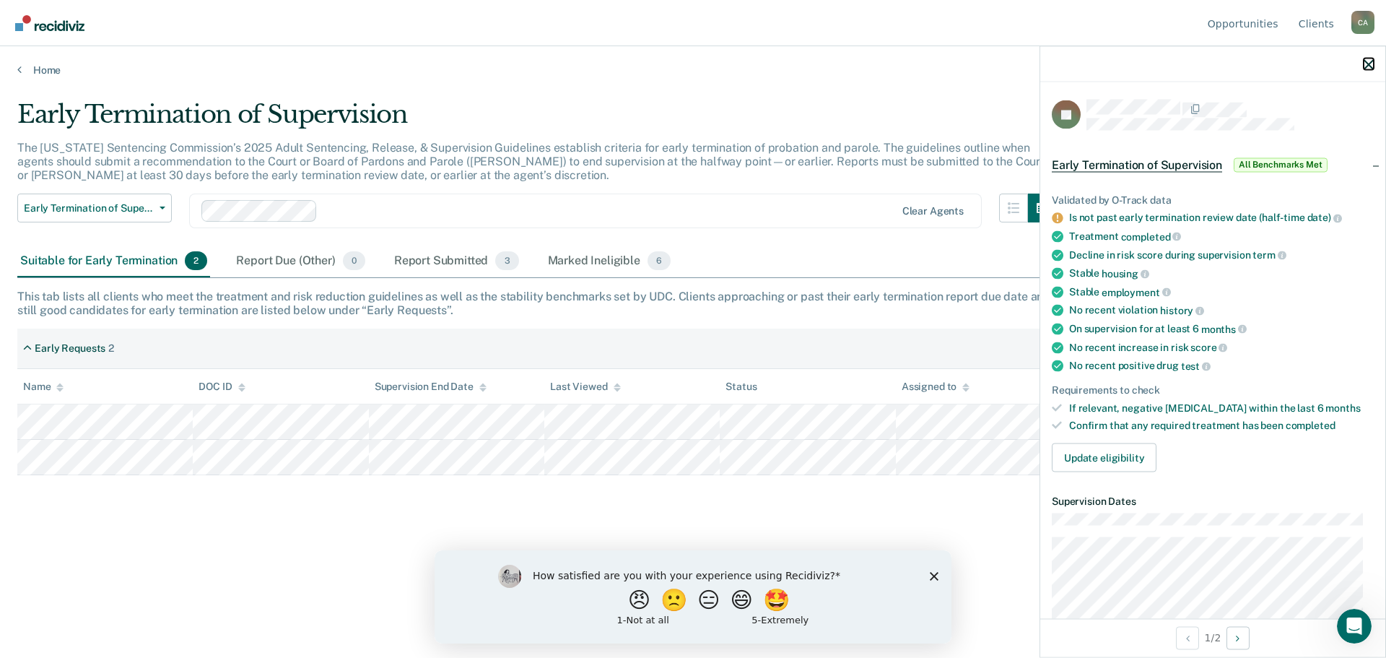 This screenshot has width=1386, height=658. Describe the element at coordinates (196, 261) in the screenshot. I see `span: 2` at that location.